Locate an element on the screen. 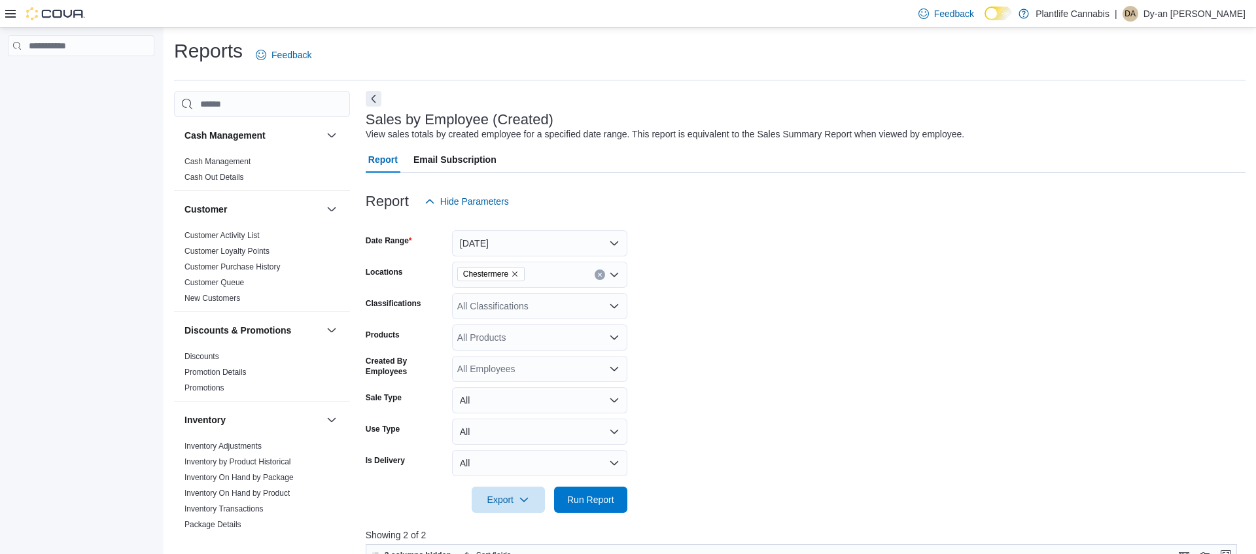 The width and height of the screenshot is (1256, 554). span: Export is located at coordinates (508, 500).